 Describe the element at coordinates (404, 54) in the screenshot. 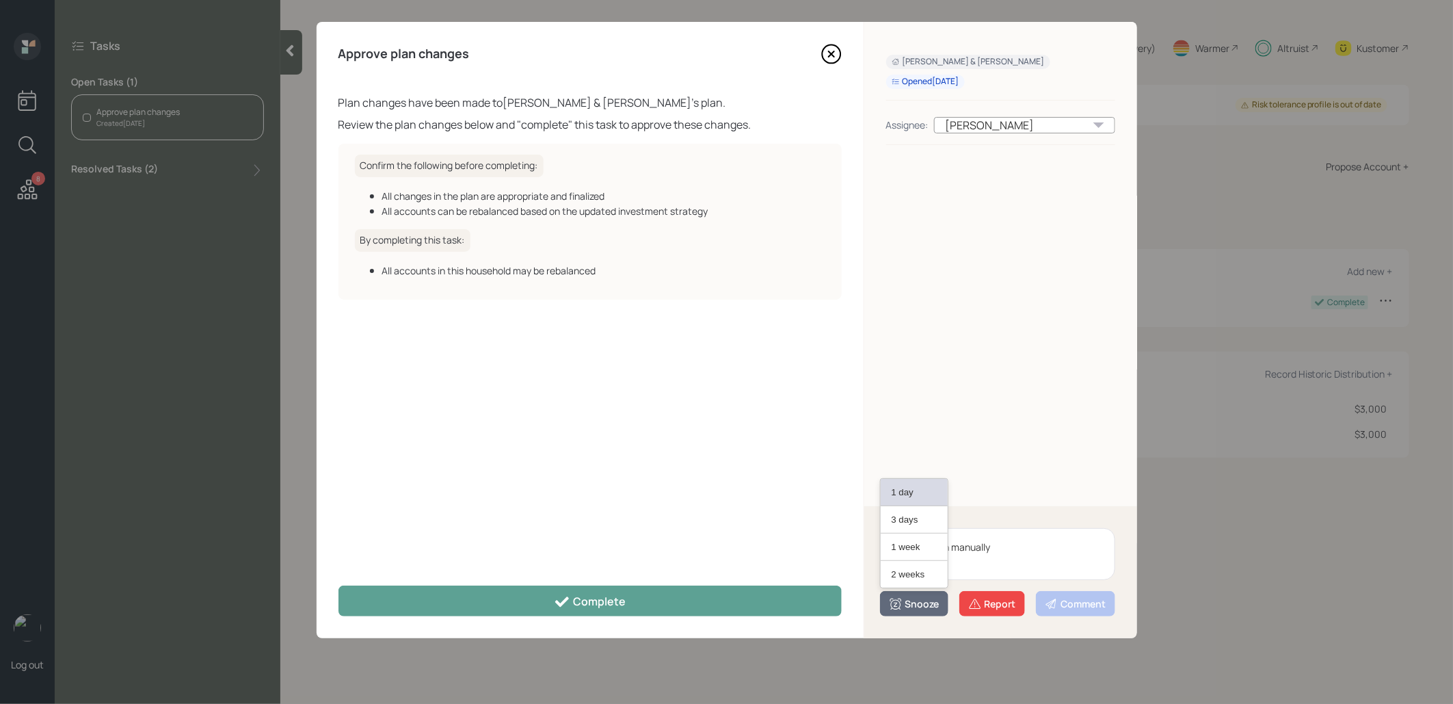

I see `h4: Approve plan changes` at that location.